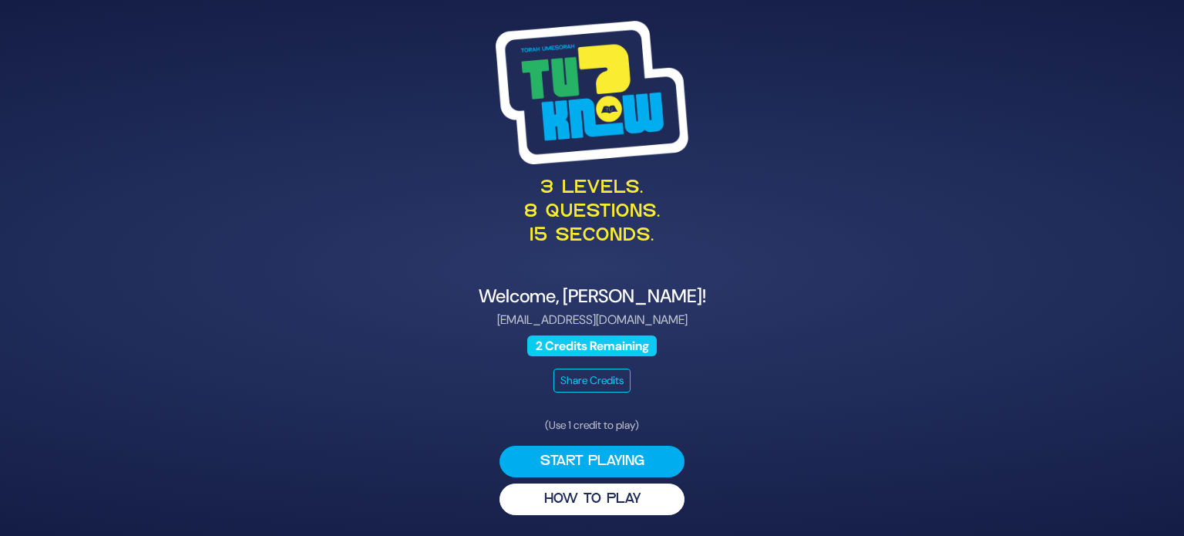  What do you see at coordinates (592, 345) in the screenshot?
I see `span: 2 Credits Remaining` at bounding box center [592, 345].